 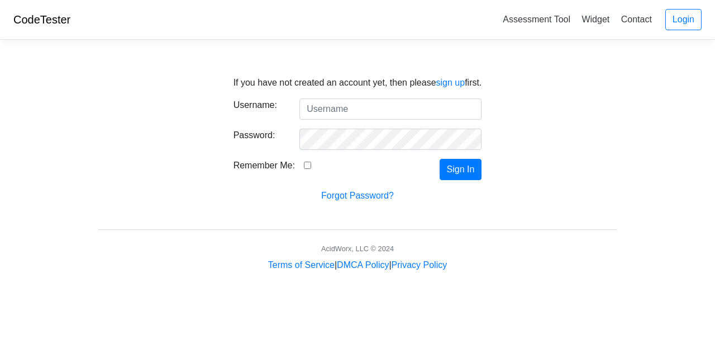 What do you see at coordinates (358, 195) in the screenshot?
I see `a: Forgot Password?` at bounding box center [358, 195].